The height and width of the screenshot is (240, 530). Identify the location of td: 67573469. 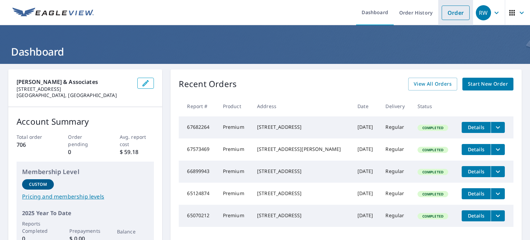
(198, 150).